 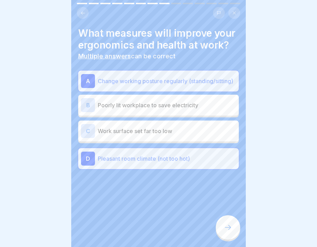 What do you see at coordinates (88, 158) in the screenshot?
I see `div: D` at bounding box center [88, 158].